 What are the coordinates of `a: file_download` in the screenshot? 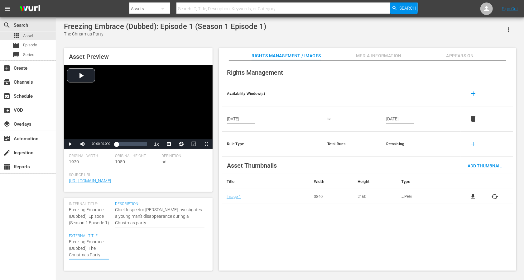 It's located at (473, 197).